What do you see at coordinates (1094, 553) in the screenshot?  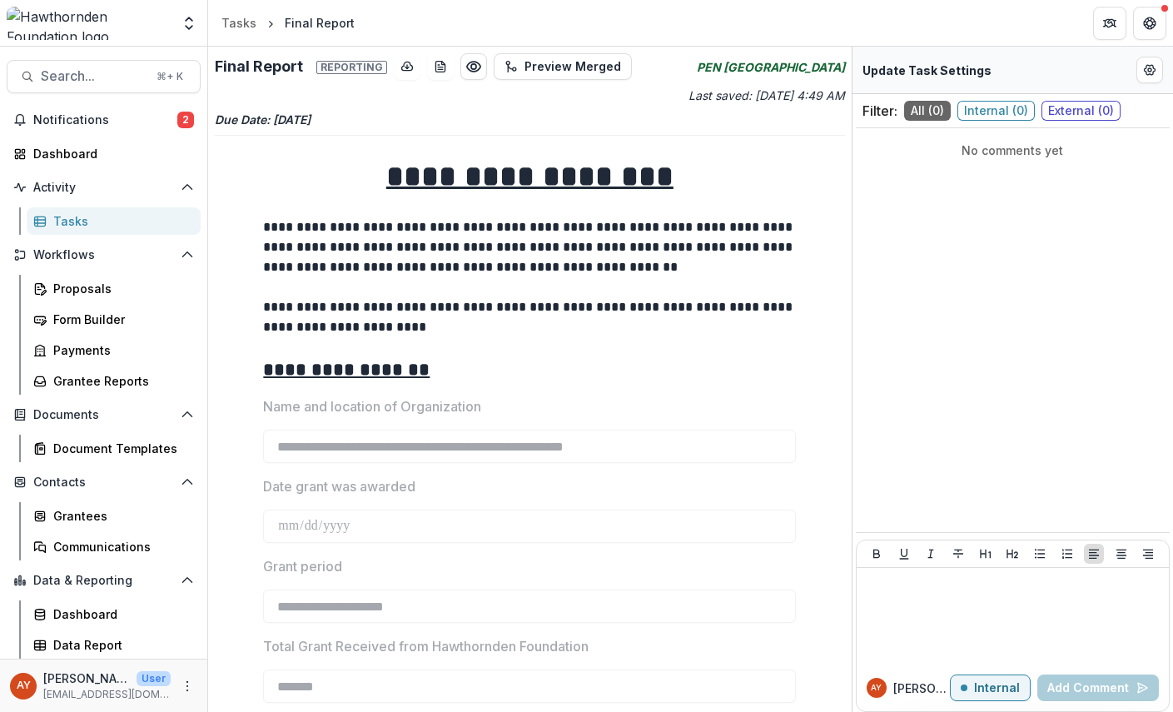 I see `button: Align Left` at bounding box center [1094, 553].